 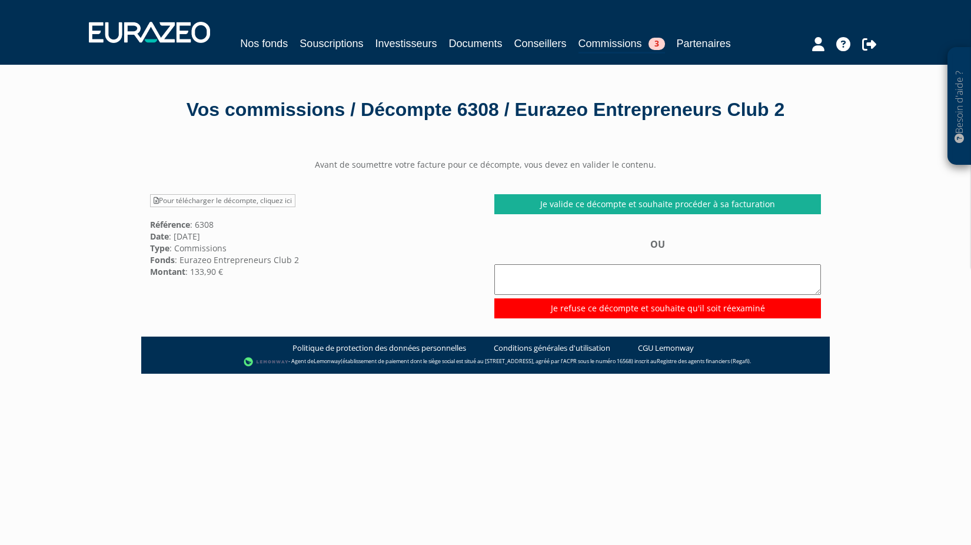 What do you see at coordinates (475, 44) in the screenshot?
I see `a: Documents` at bounding box center [475, 44].